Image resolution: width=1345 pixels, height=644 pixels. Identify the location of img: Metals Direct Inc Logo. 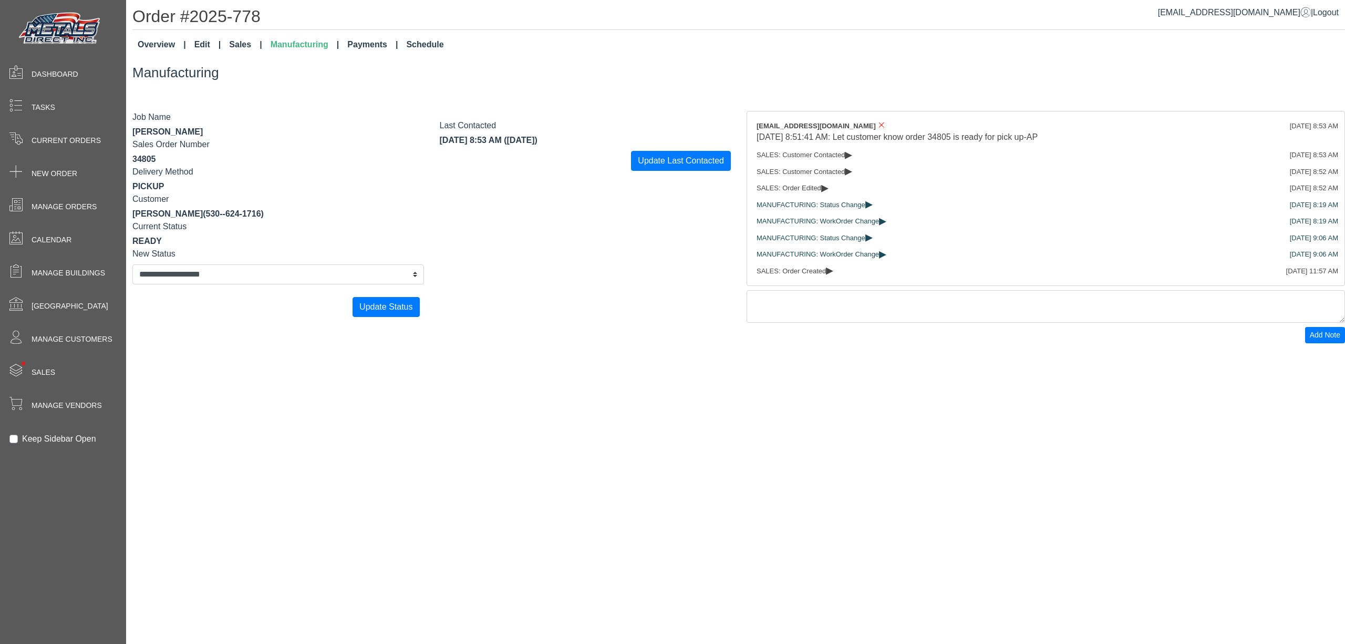
(60, 29).